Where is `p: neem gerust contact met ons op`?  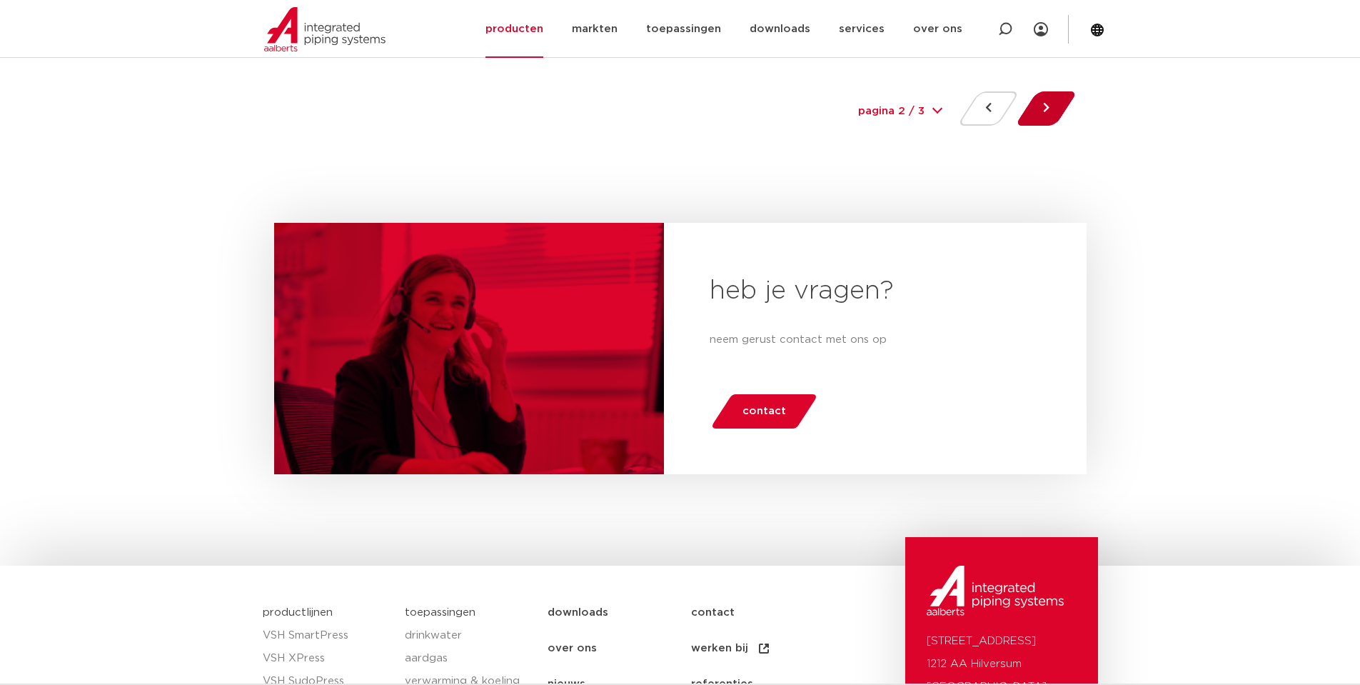
p: neem gerust contact met ons op is located at coordinates (875, 340).